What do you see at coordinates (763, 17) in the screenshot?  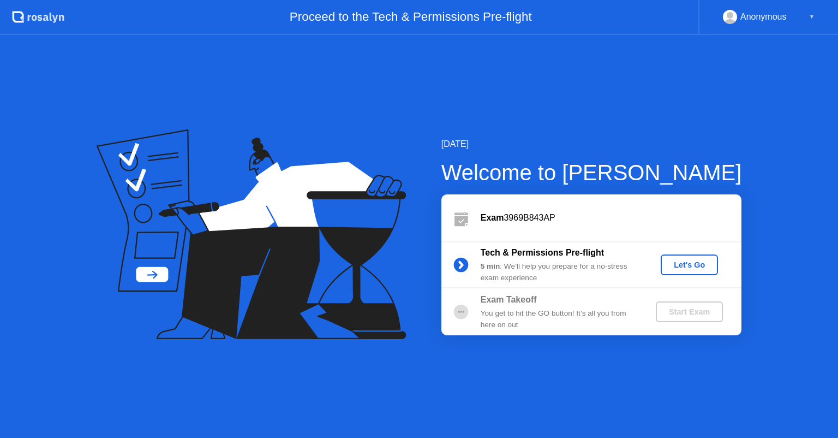 I see `div: Anonymous` at bounding box center [763, 17].